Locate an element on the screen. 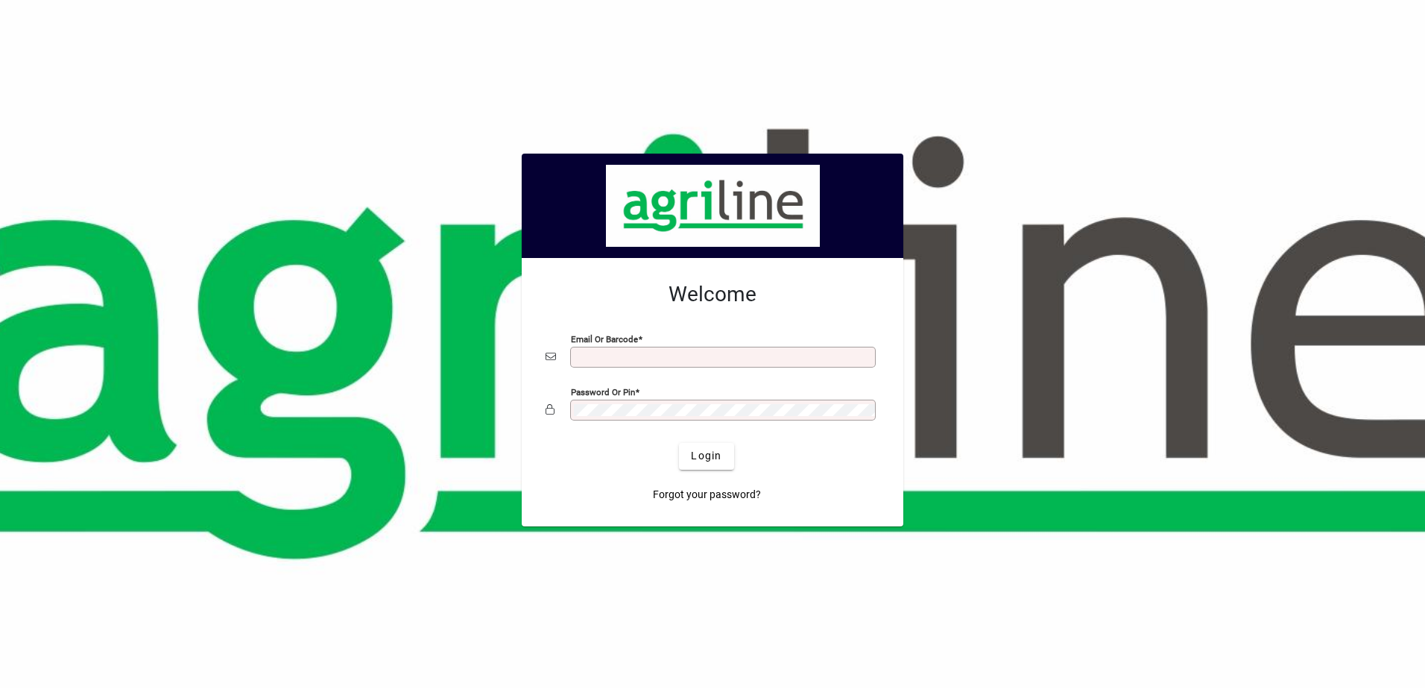 Image resolution: width=1425 pixels, height=689 pixels. button: Login is located at coordinates (706, 456).